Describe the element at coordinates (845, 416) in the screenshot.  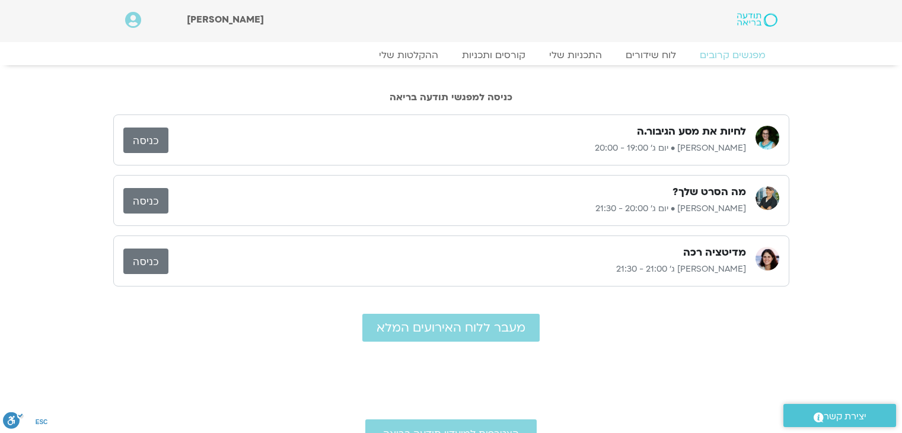
I see `span: יצירת קשר` at that location.